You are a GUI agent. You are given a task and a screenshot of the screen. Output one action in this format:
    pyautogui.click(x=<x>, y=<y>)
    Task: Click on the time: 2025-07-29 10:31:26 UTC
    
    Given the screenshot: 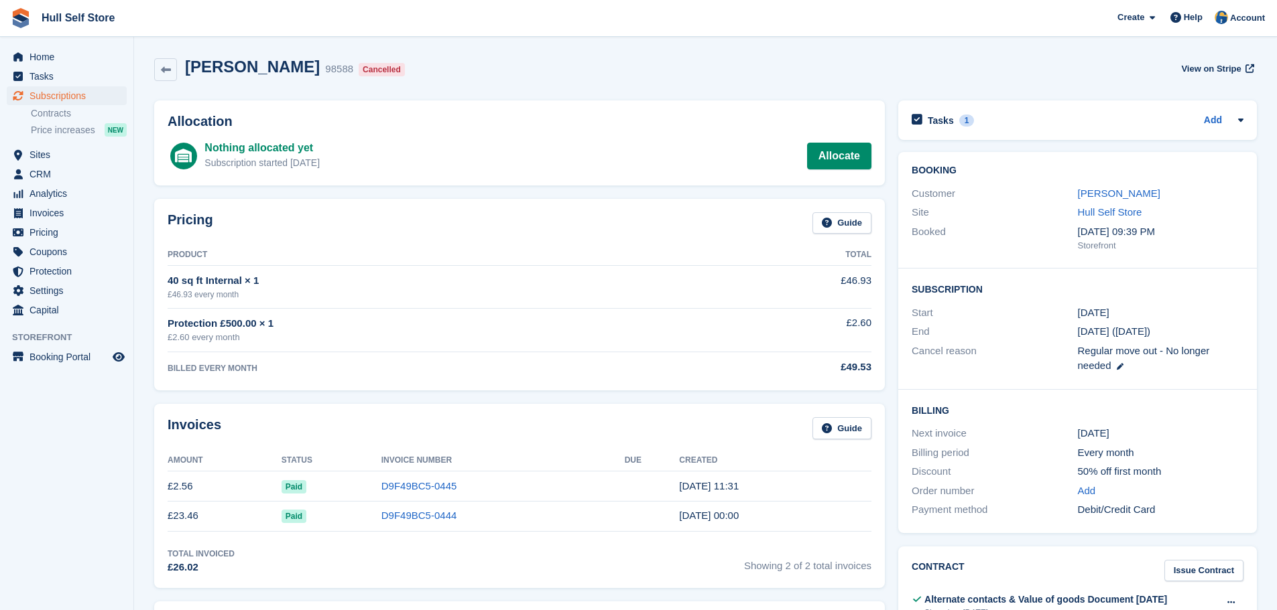 What is the action you would take?
    pyautogui.click(x=708, y=486)
    